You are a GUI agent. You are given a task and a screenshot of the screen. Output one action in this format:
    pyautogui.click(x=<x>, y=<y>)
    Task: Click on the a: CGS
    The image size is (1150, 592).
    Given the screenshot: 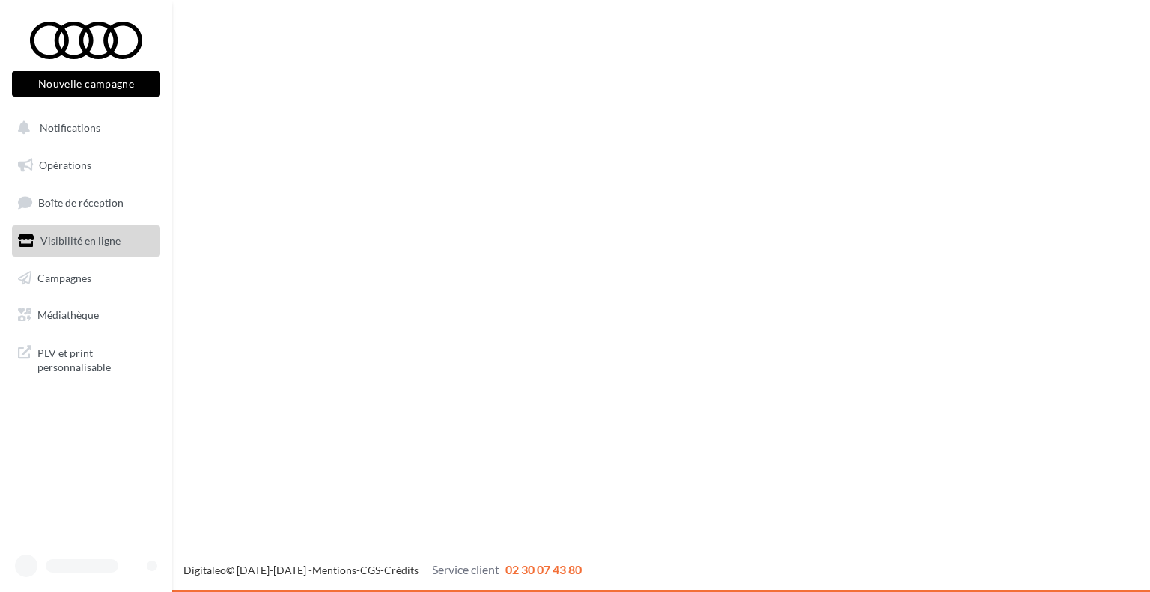 What is the action you would take?
    pyautogui.click(x=370, y=570)
    